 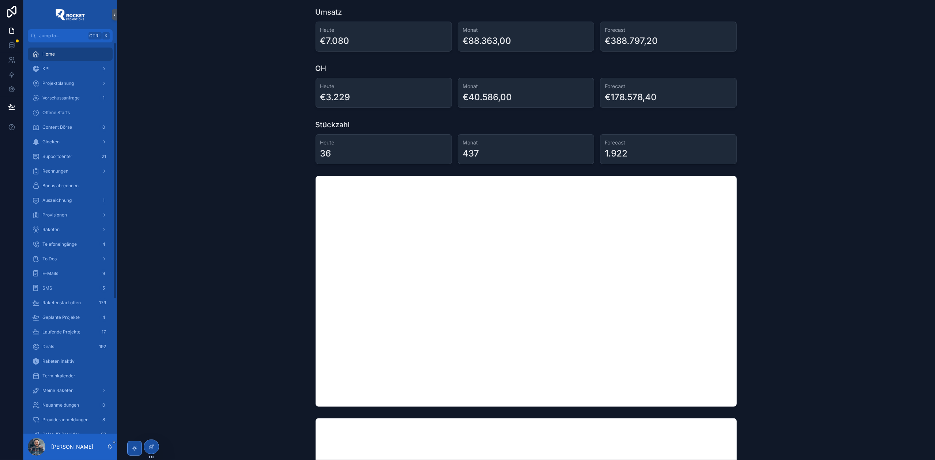 I want to click on a: Glocken, so click(x=70, y=142).